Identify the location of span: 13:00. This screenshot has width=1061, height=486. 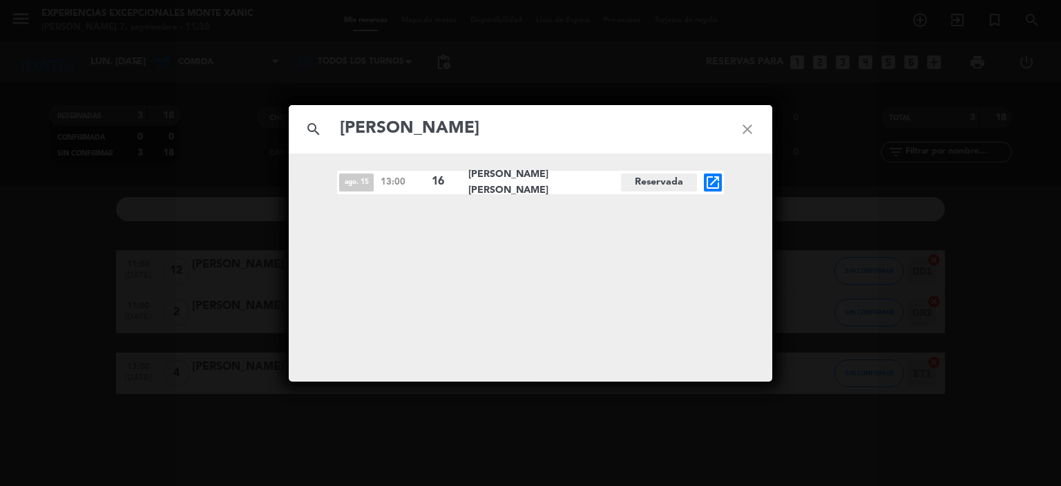
(403, 182).